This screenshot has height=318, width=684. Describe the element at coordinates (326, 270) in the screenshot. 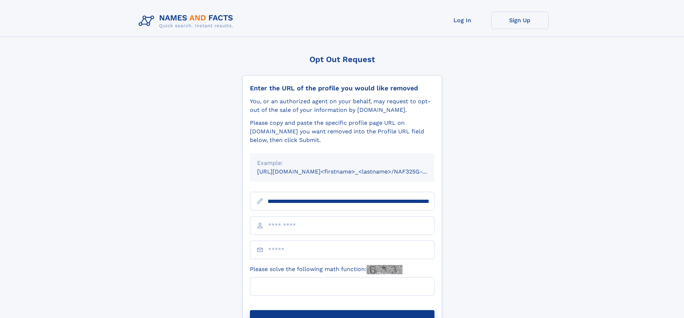

I see `label: Please solve the following math function:` at that location.